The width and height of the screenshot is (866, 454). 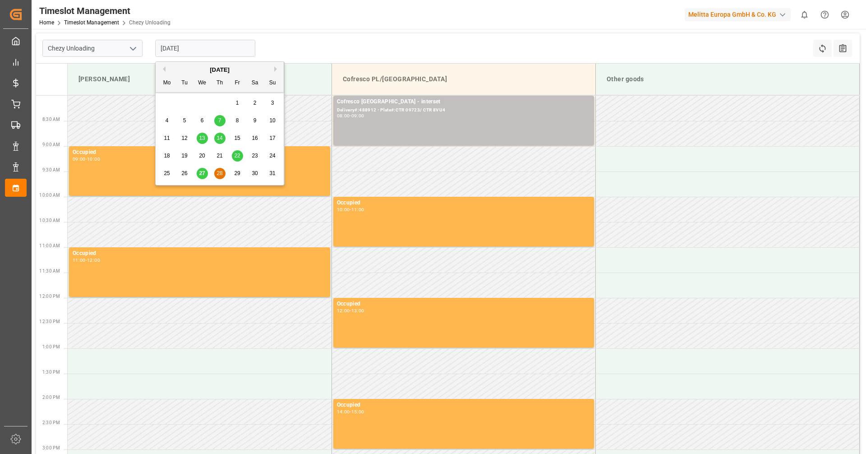 What do you see at coordinates (464, 110) in the screenshot?
I see `div: Delivery#:488912 - Plate#:CTR 09723/ CTR 8VU4` at bounding box center [464, 110].